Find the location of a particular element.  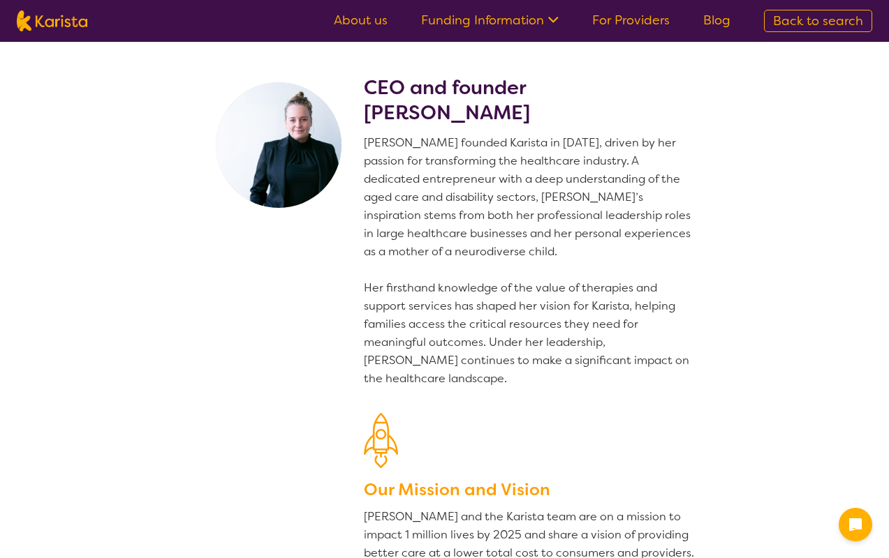

a: Back to search is located at coordinates (817, 21).